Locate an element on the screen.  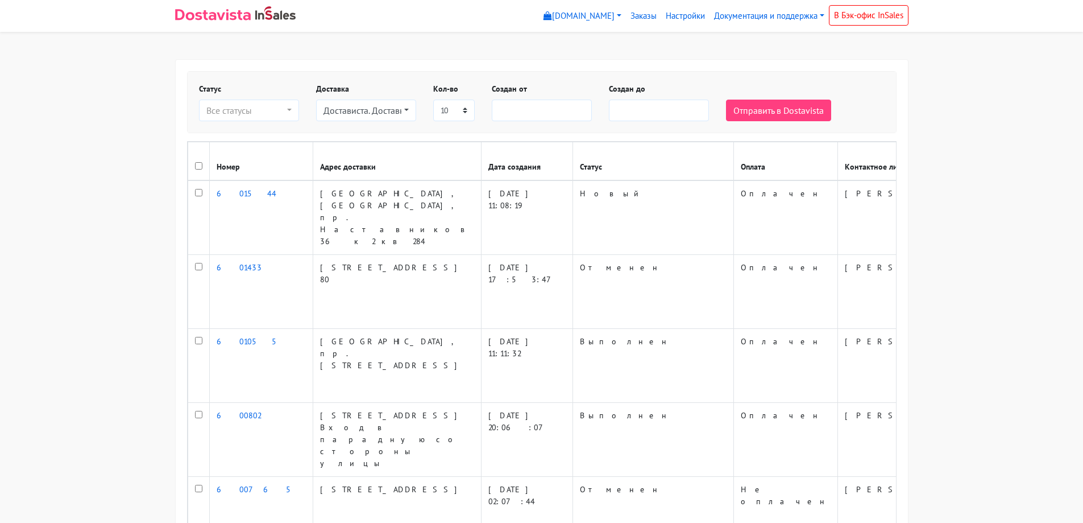
a: Документация и поддержка is located at coordinates (769, 16).